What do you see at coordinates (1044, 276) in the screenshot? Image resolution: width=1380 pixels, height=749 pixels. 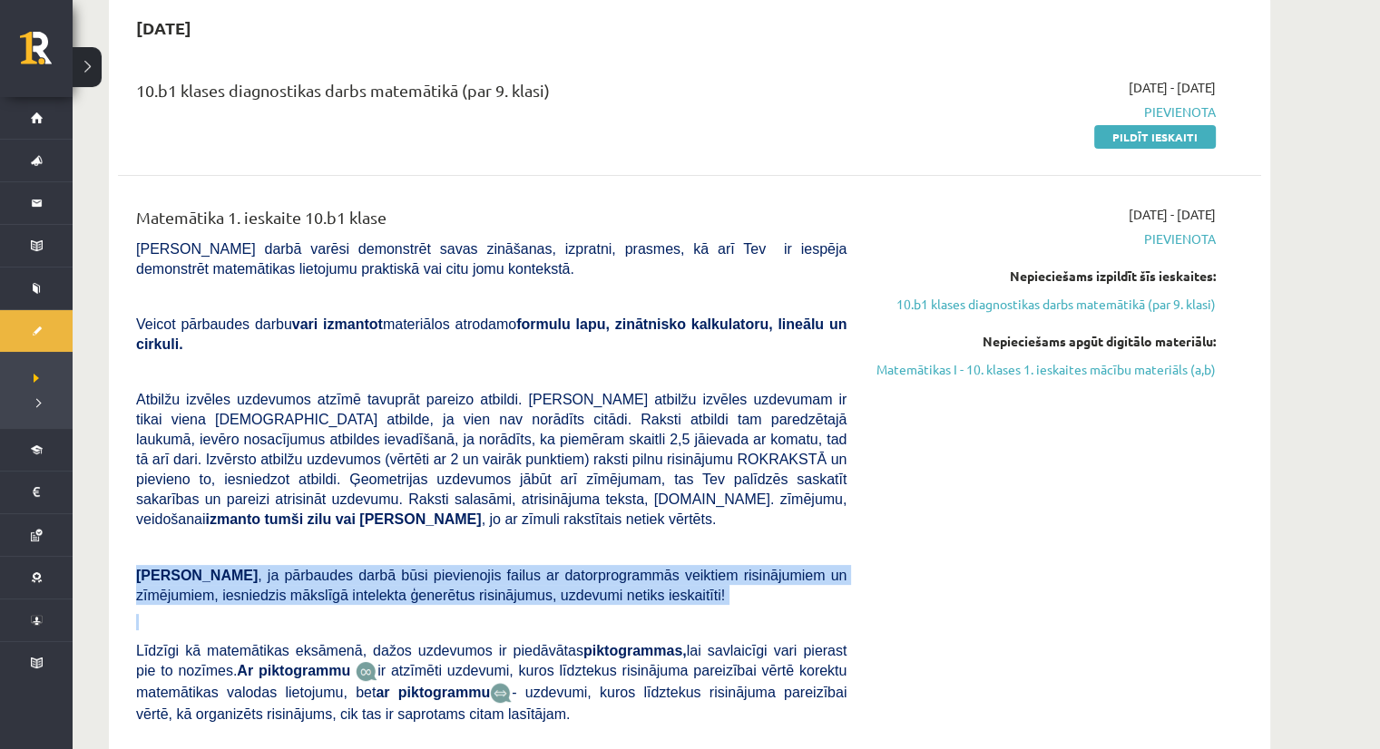 I see `div: Nepieciešams izpildīt šīs ieskaites:` at bounding box center [1044, 276].